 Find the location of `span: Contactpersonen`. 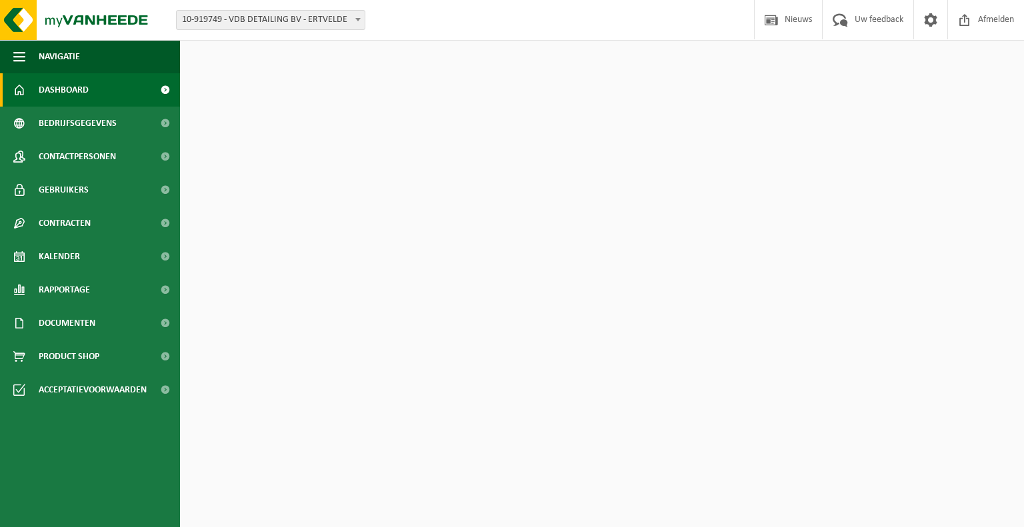

span: Contactpersonen is located at coordinates (77, 157).